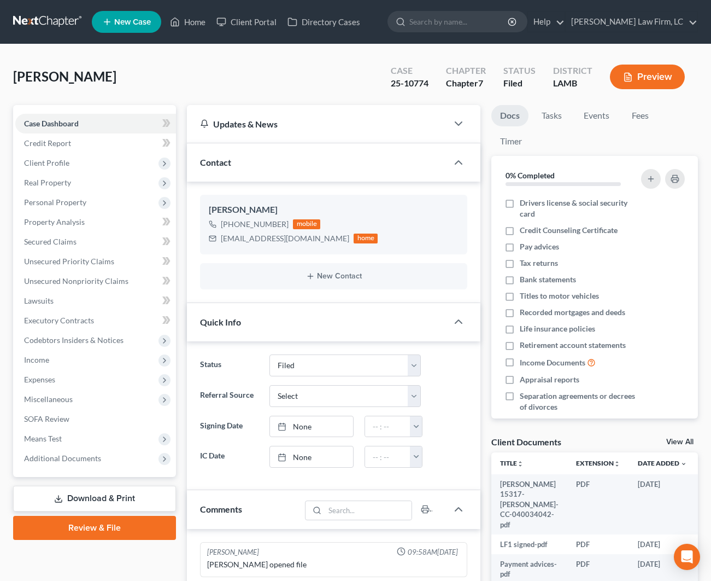  What do you see at coordinates (578, 401) in the screenshot?
I see `span: Separation agreements or decrees of divorces` at bounding box center [578, 401].